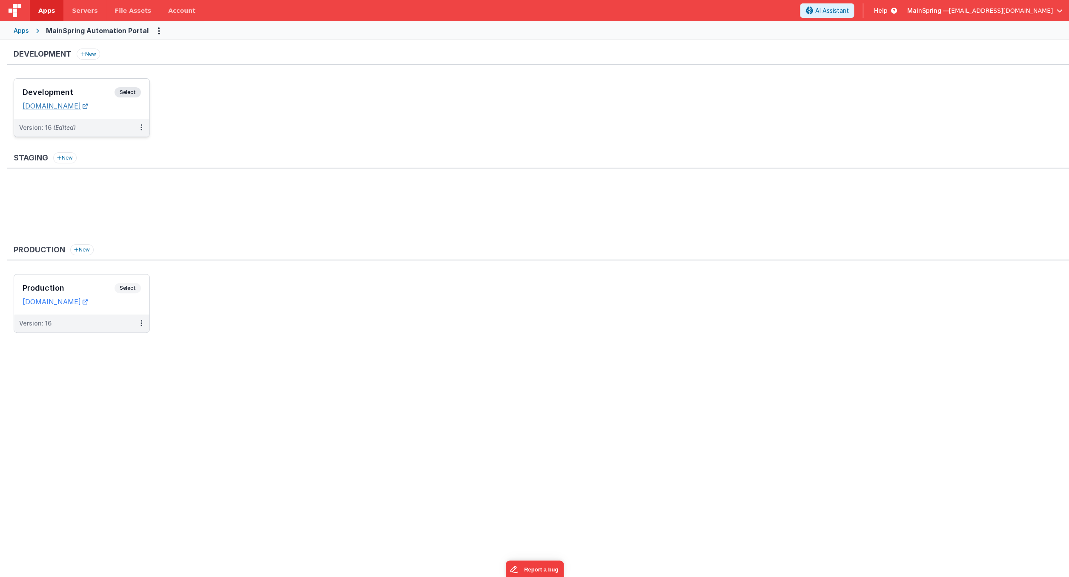 This screenshot has height=577, width=1069. I want to click on span: Apps, so click(46, 11).